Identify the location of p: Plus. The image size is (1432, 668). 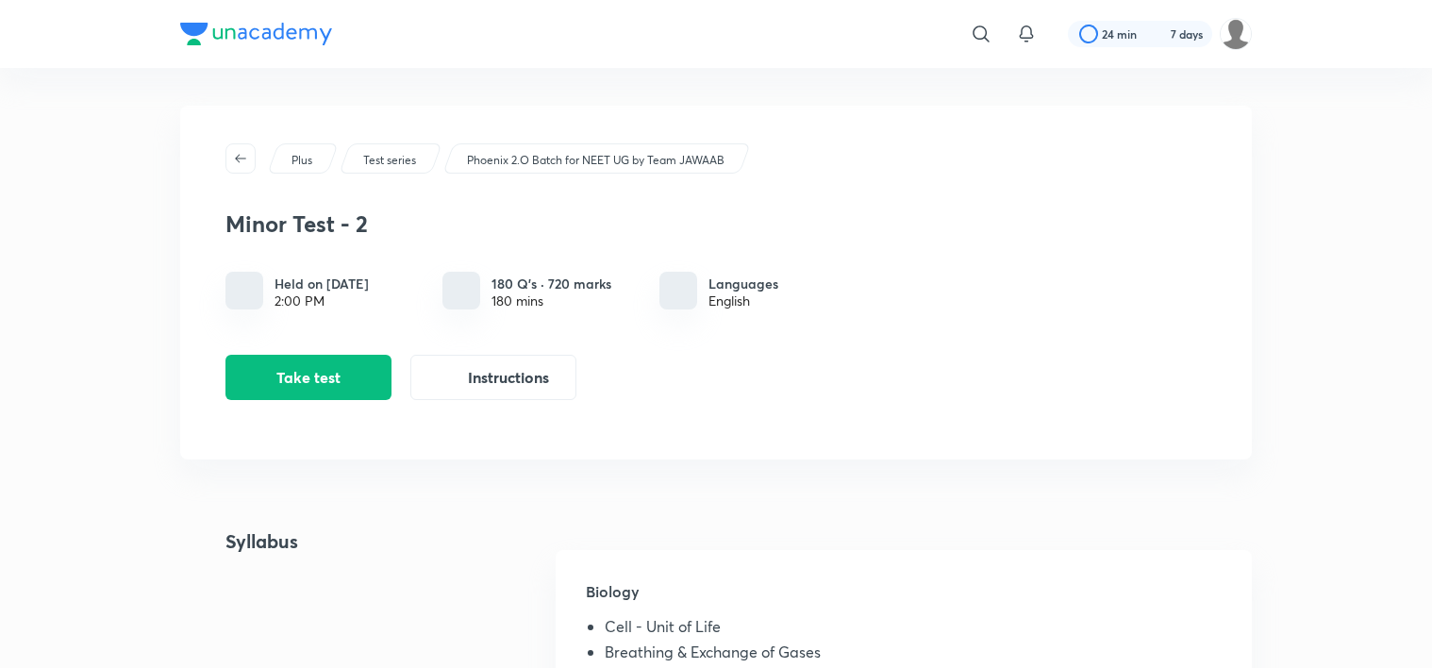
(302, 160).